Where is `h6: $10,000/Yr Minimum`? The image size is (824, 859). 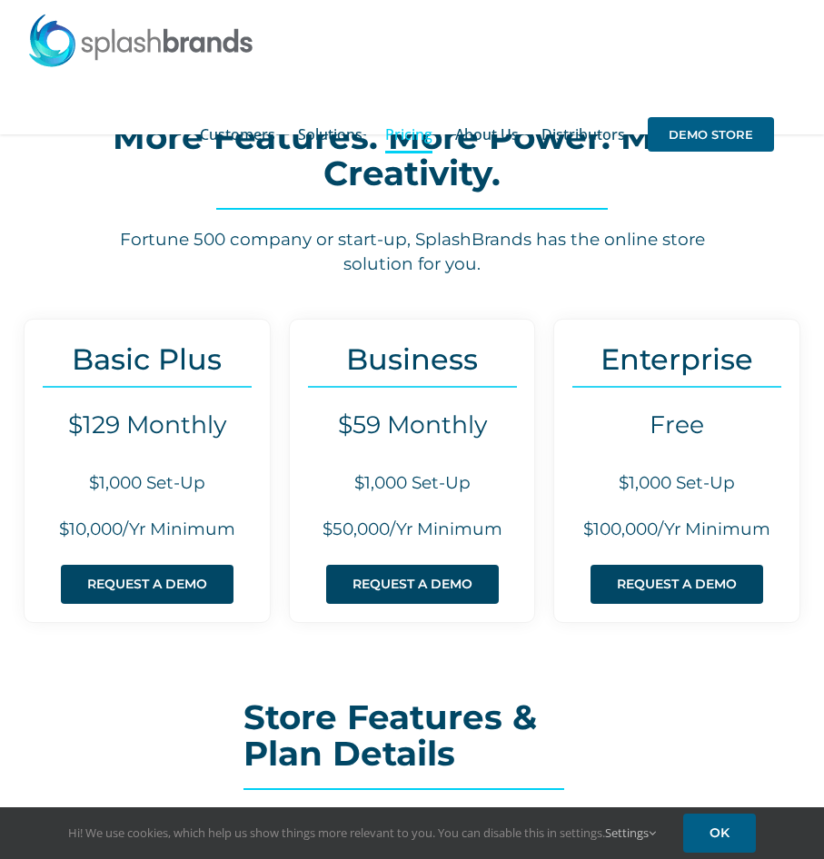
h6: $10,000/Yr Minimum is located at coordinates (147, 530).